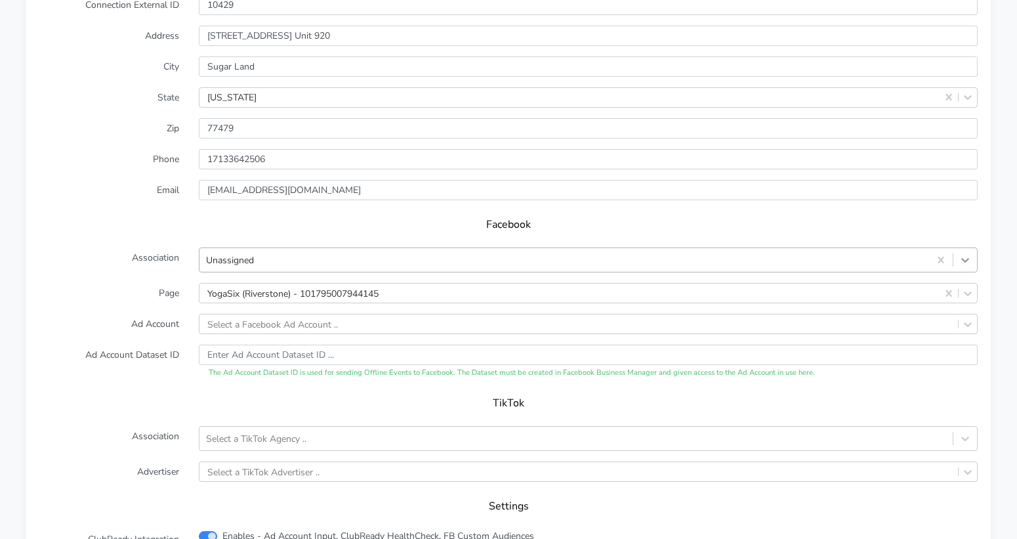  Describe the element at coordinates (109, 97) in the screenshot. I see `label: State` at that location.